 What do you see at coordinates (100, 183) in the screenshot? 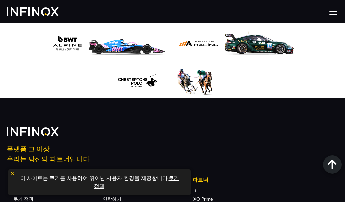
I see `p: 이 사이트는 쿠키를 사용하여 뛰어난 사용자 환경을 제공합니다. .` at bounding box center [100, 183].